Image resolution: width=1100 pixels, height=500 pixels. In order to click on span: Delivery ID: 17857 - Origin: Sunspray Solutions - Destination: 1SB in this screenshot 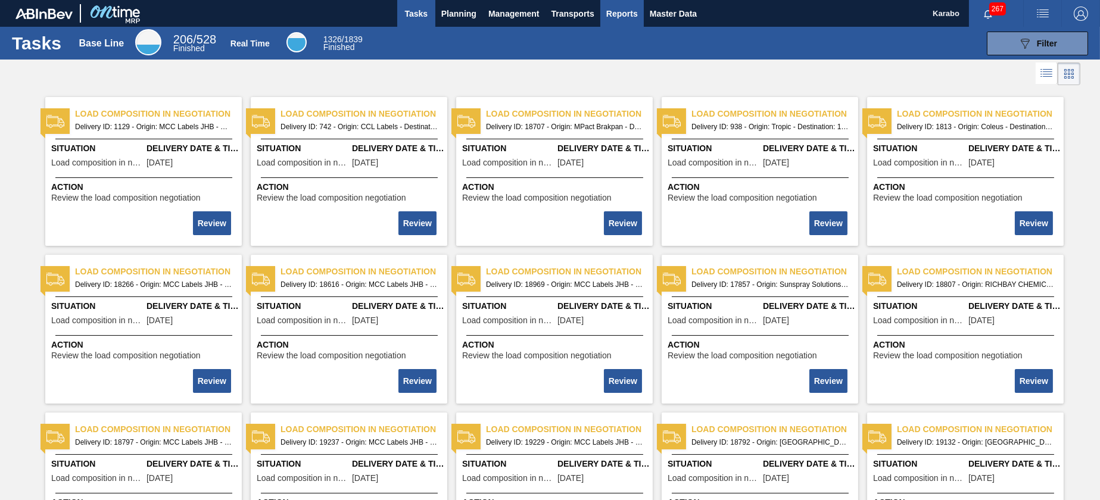, I will do `click(770, 285)`.